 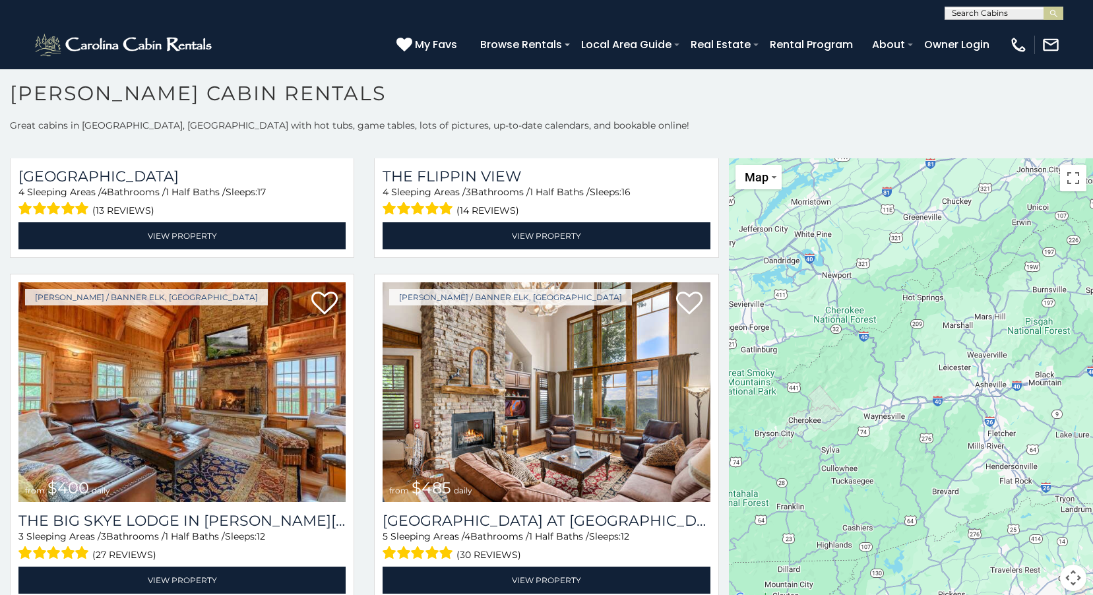 What do you see at coordinates (521, 44) in the screenshot?
I see `a: Browse Rentals` at bounding box center [521, 44].